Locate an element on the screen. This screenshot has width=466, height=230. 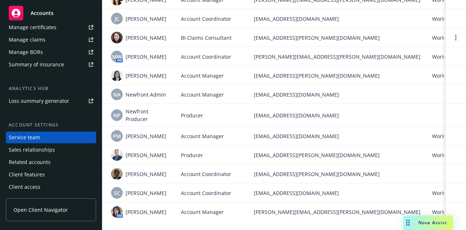
div: Manage BORs is located at coordinates (26, 52).